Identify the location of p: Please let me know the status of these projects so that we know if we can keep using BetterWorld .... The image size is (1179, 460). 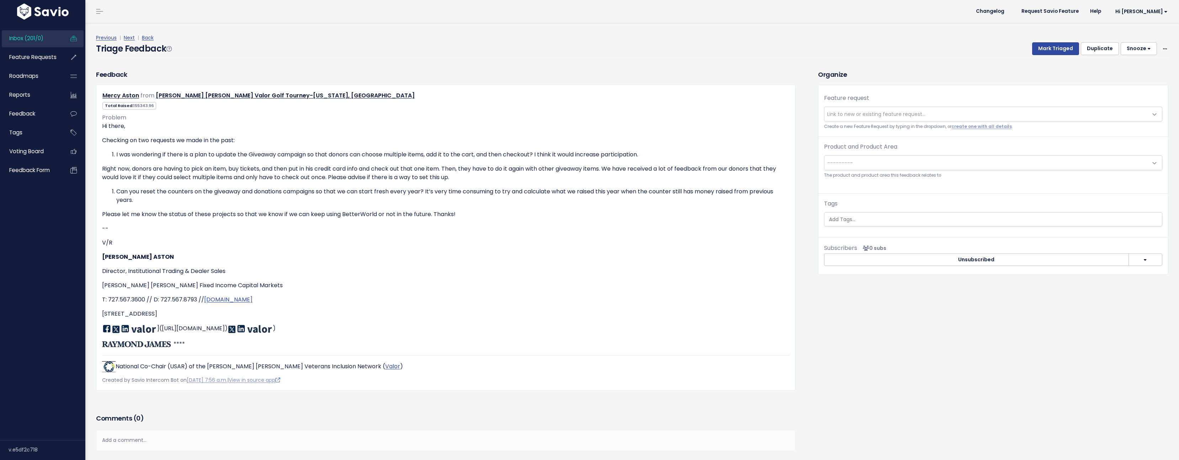
(446, 214).